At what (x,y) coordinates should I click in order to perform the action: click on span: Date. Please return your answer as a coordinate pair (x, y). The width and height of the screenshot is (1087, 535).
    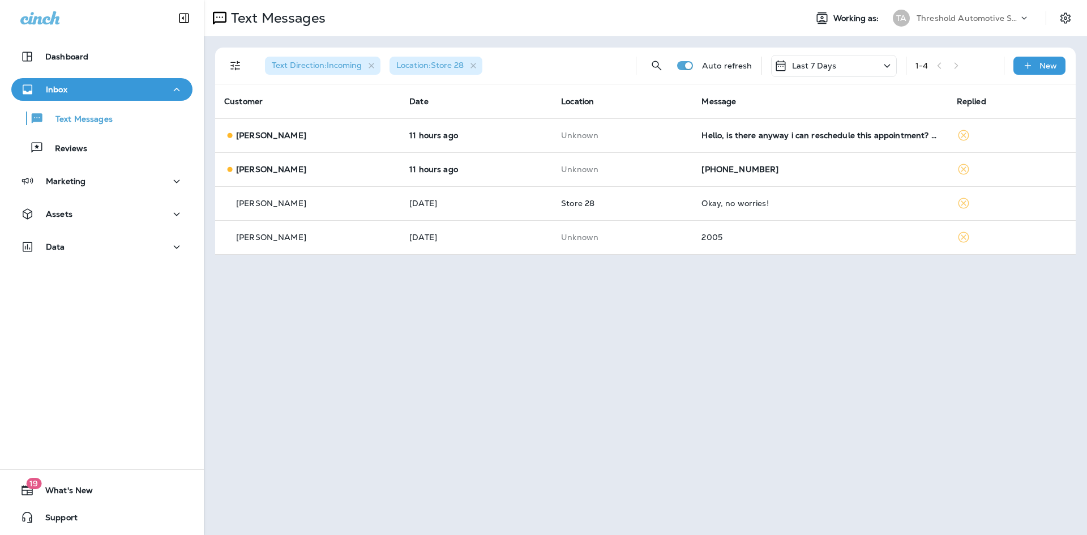
    Looking at the image, I should click on (419, 101).